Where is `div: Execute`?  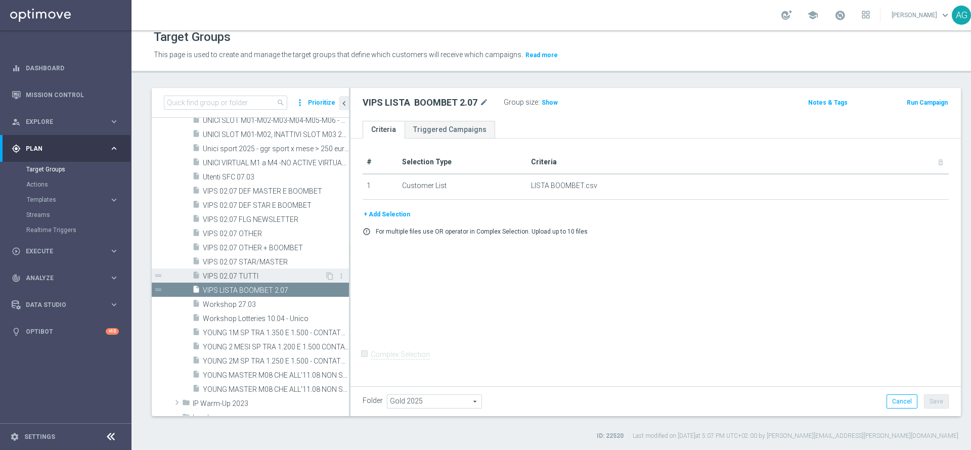
div: Execute is located at coordinates (60, 251).